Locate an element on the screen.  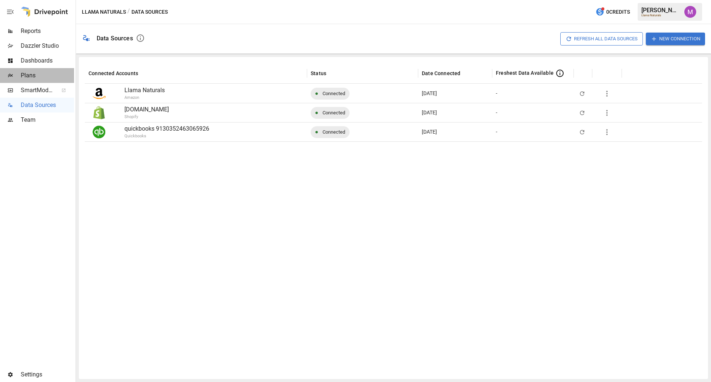
p: Llama Naturals is located at coordinates (214, 90).